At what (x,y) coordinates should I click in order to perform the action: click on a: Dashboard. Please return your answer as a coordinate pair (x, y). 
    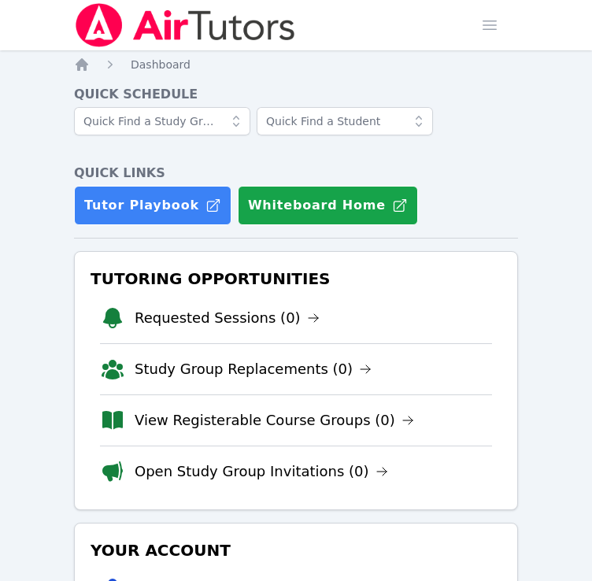
    Looking at the image, I should click on (161, 65).